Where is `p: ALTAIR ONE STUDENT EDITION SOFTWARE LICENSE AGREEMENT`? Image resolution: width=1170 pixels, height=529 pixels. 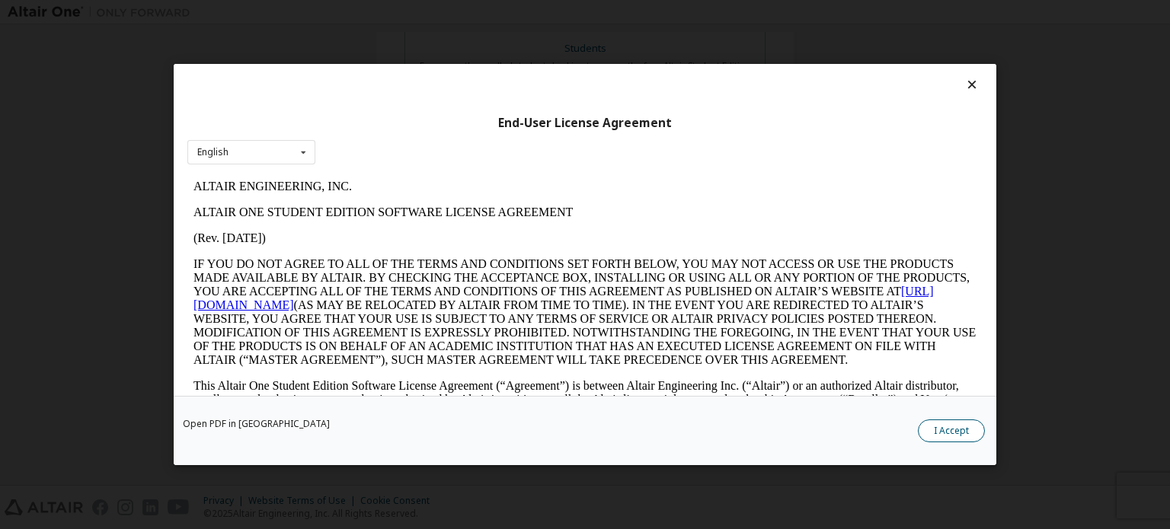 p: ALTAIR ONE STUDENT EDITION SOFTWARE LICENSE AGREEMENT is located at coordinates (397, 39).